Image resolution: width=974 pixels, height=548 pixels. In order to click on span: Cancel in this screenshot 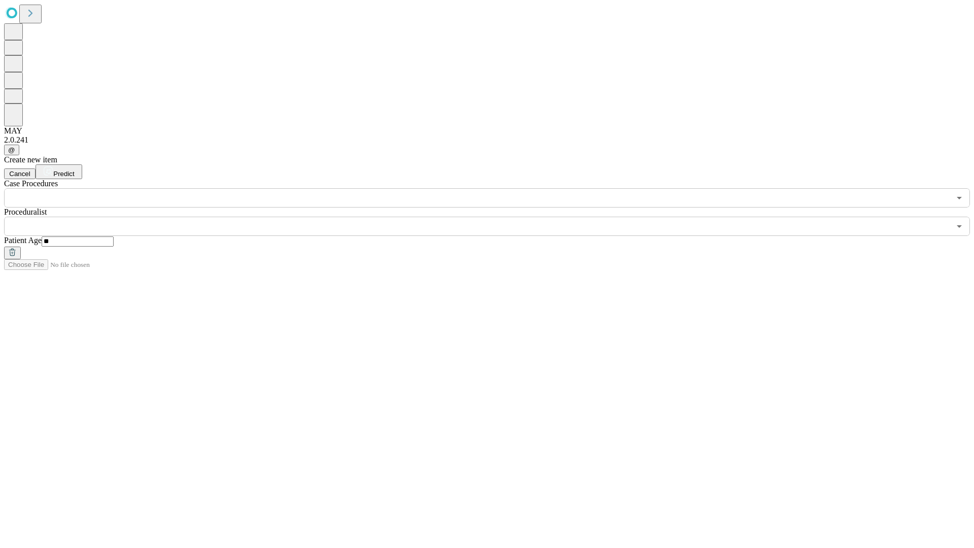, I will do `click(20, 173)`.